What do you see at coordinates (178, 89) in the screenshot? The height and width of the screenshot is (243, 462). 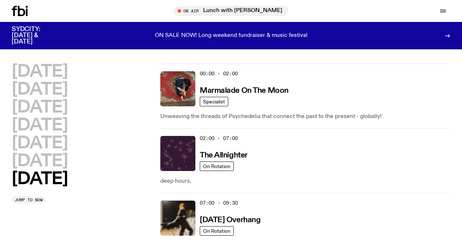 I see `img: Tommy - Persian Rug` at bounding box center [178, 89].